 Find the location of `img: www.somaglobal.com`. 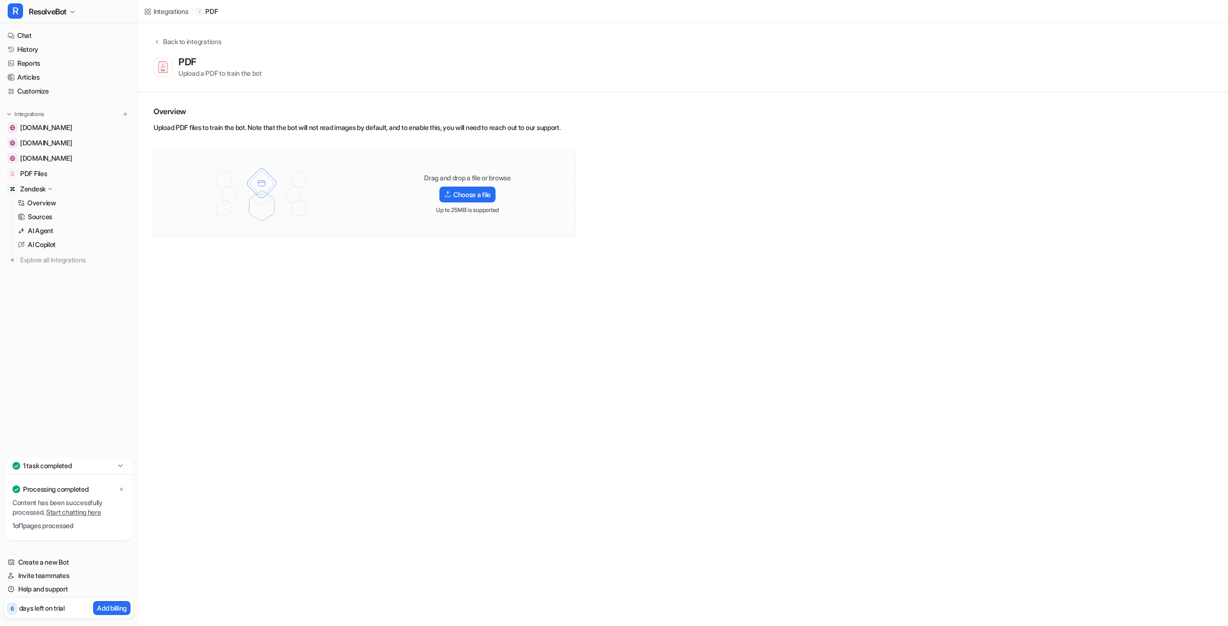

img: www.somaglobal.com is located at coordinates (12, 158).